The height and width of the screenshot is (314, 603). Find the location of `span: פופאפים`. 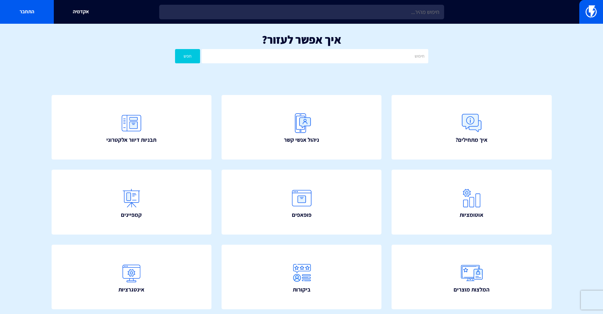

span: פופאפים is located at coordinates (301, 215).